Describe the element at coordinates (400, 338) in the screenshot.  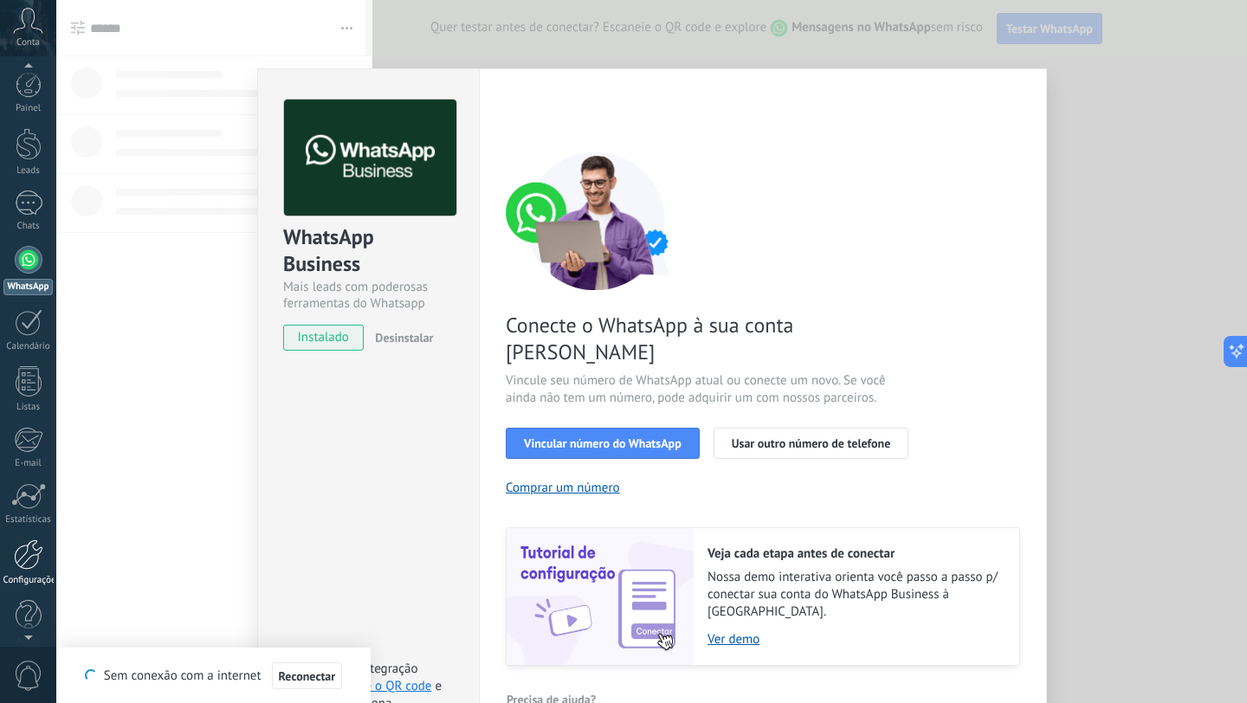
I see `button: Desinstalar` at that location.